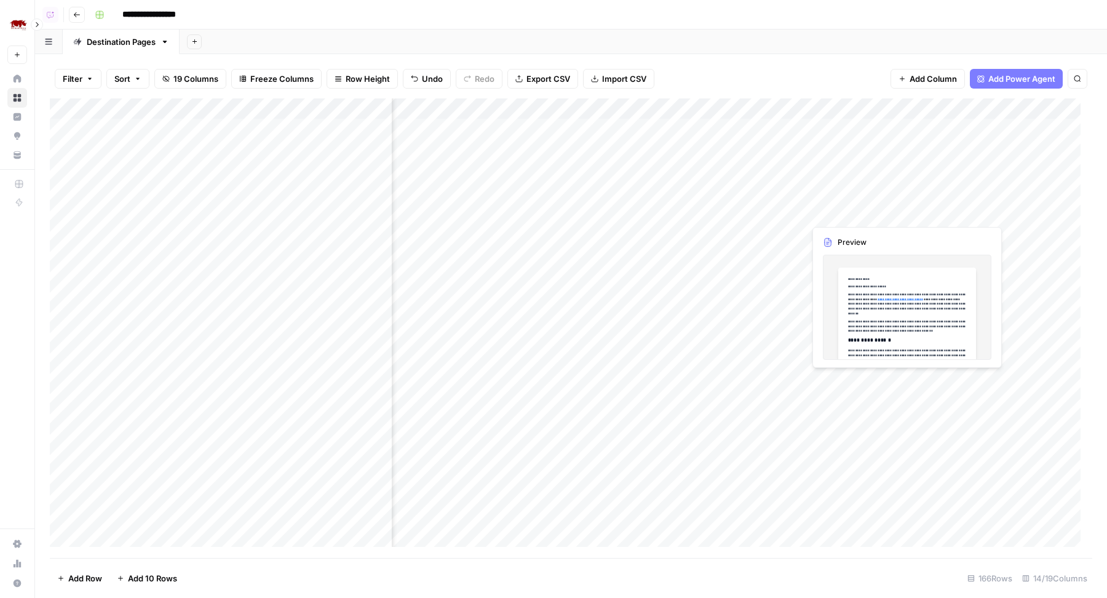  I want to click on span: Add Column, so click(933, 79).